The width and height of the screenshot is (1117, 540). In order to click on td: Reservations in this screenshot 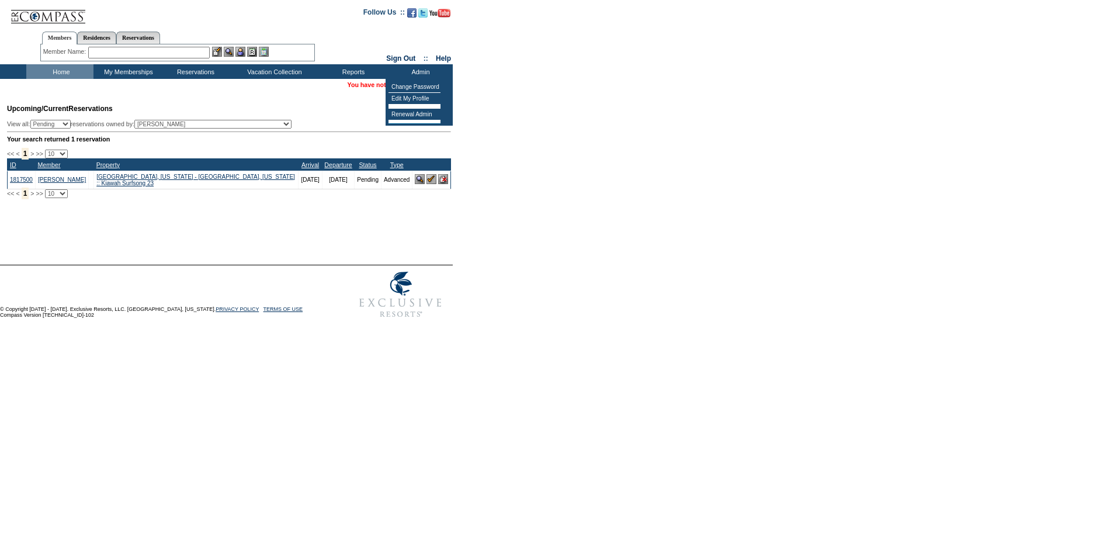, I will do `click(194, 71)`.